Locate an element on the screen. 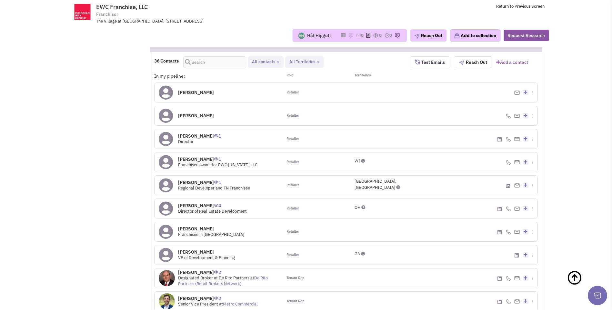  img: icon-note.png is located at coordinates (351, 35).